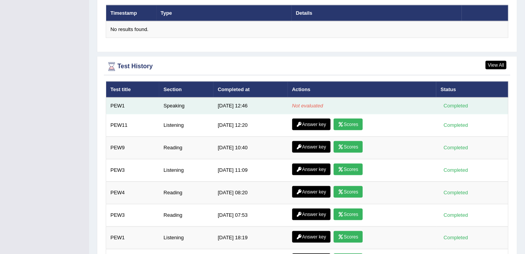  What do you see at coordinates (496, 65) in the screenshot?
I see `a: View All` at bounding box center [496, 65].